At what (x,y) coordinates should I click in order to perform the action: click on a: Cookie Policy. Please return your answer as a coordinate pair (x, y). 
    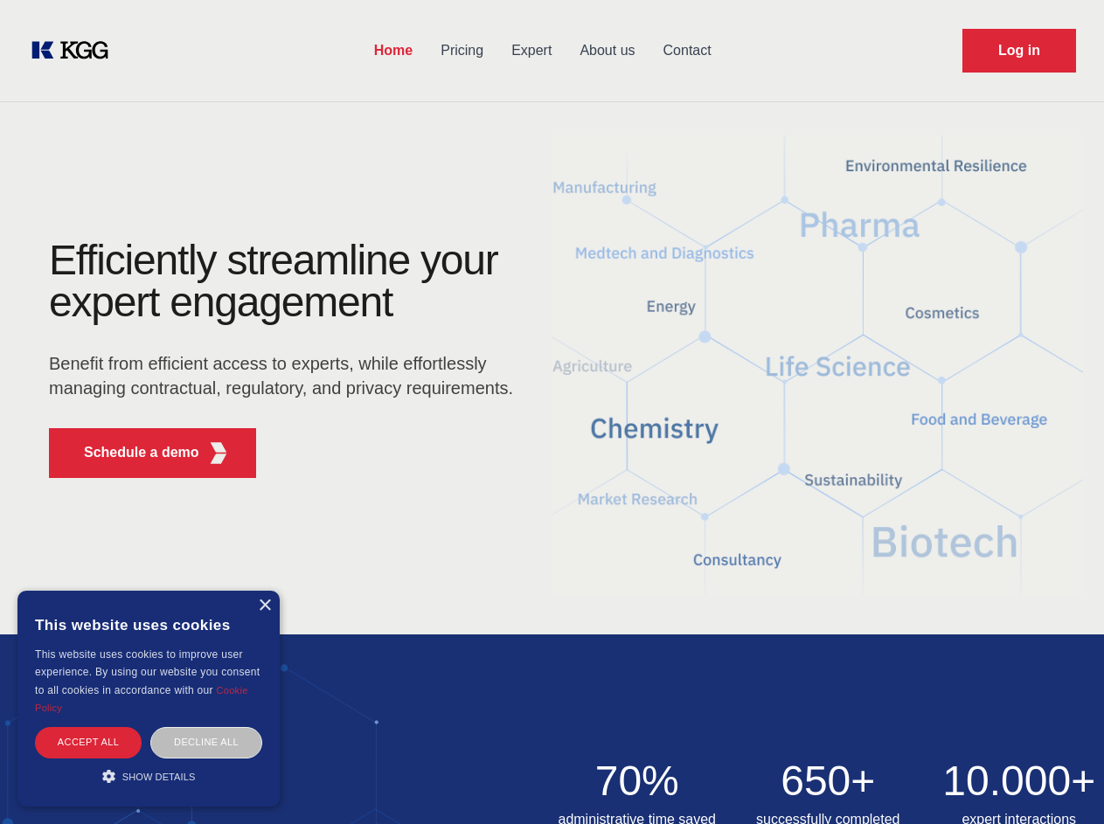
    Looking at the image, I should click on (142, 699).